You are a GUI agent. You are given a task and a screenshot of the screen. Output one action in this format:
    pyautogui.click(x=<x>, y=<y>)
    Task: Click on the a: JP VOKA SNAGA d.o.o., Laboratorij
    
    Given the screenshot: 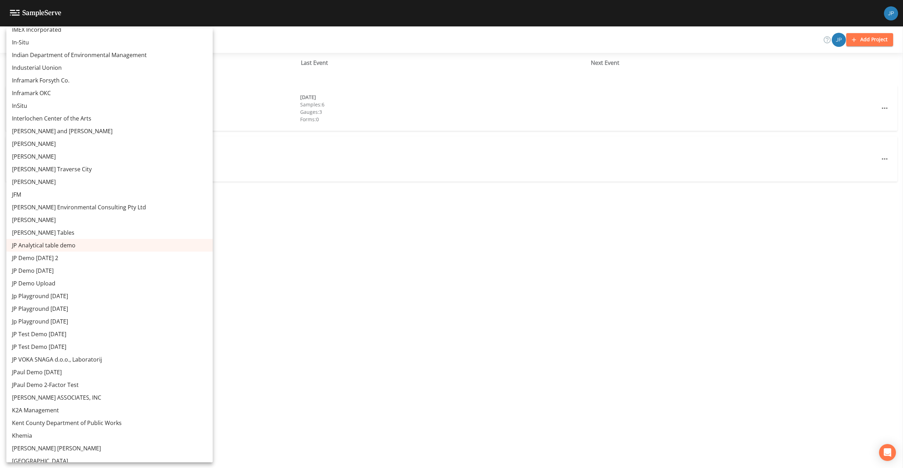 What is the action you would take?
    pyautogui.click(x=109, y=360)
    